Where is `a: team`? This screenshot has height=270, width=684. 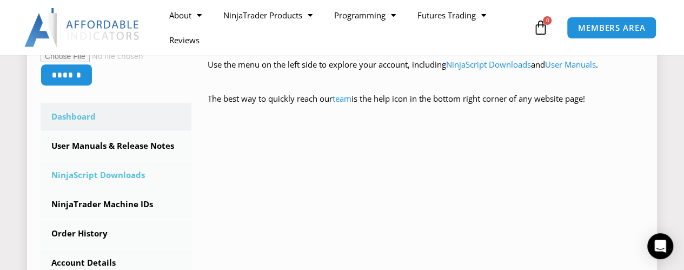
a: team is located at coordinates (342, 98).